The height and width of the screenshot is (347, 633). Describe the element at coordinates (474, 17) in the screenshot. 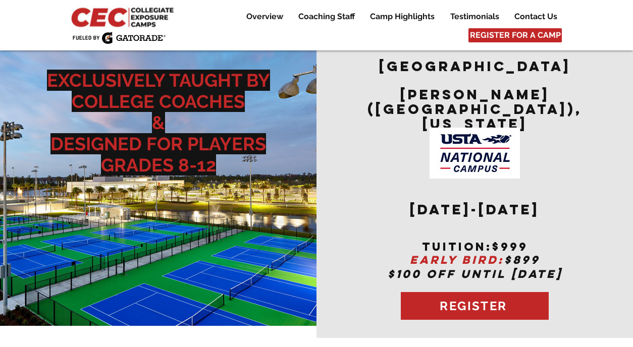

I see `a: Testimonials` at that location.